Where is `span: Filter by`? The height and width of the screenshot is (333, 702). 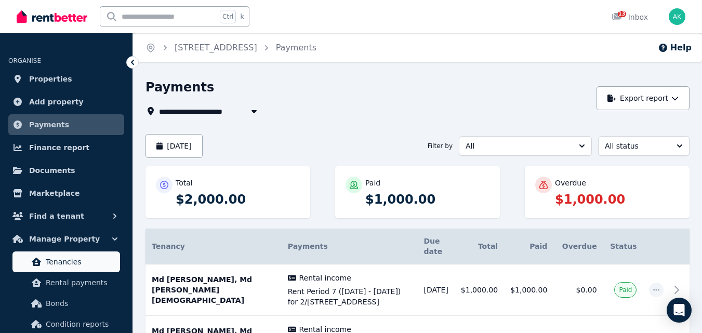 span: Filter by is located at coordinates (440, 146).